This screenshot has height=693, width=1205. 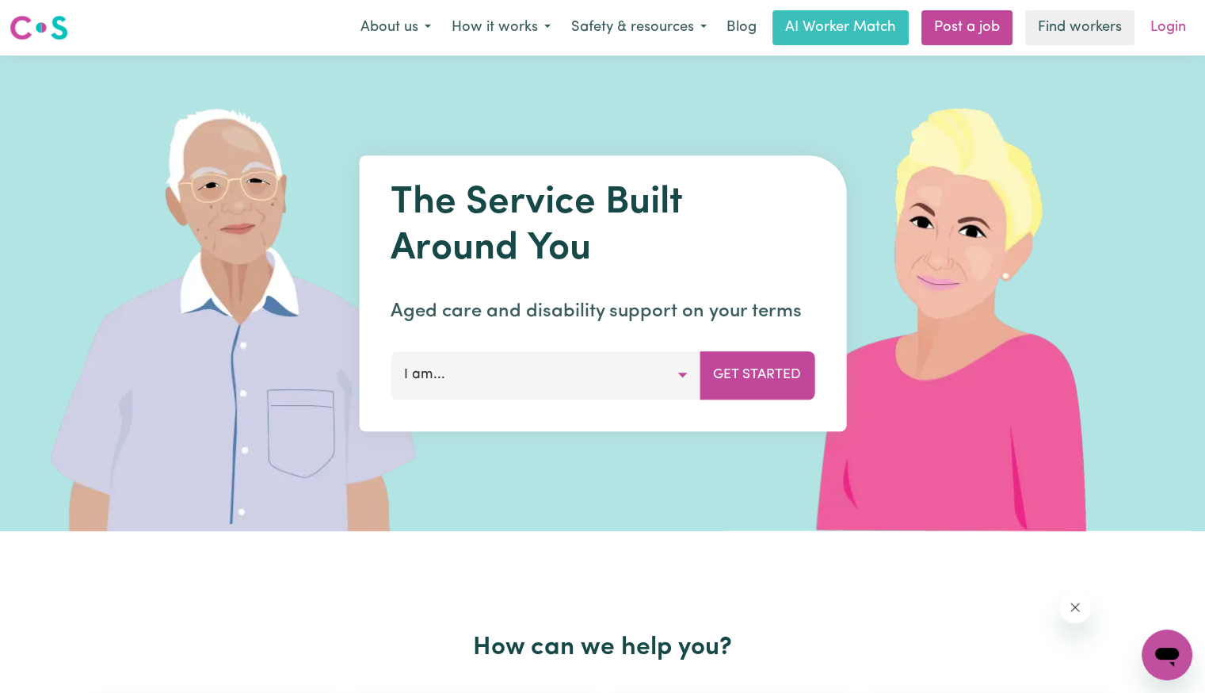 What do you see at coordinates (1168, 28) in the screenshot?
I see `a: Login` at bounding box center [1168, 28].